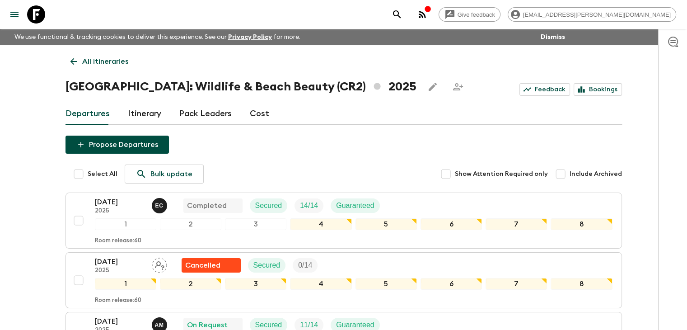 The height and width of the screenshot is (330, 687). I want to click on p: All itineraries, so click(105, 61).